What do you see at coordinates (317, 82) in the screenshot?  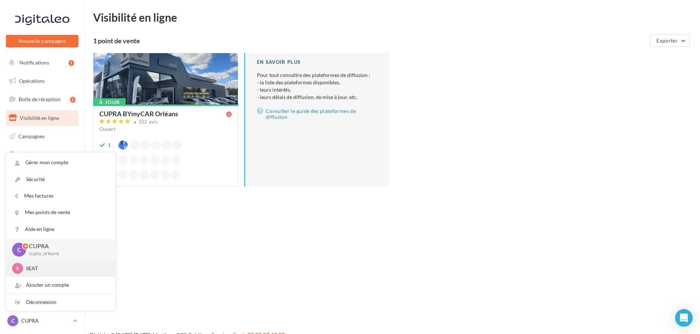 I see `li: - la liste des plateformes disponibles,` at bounding box center [317, 82].